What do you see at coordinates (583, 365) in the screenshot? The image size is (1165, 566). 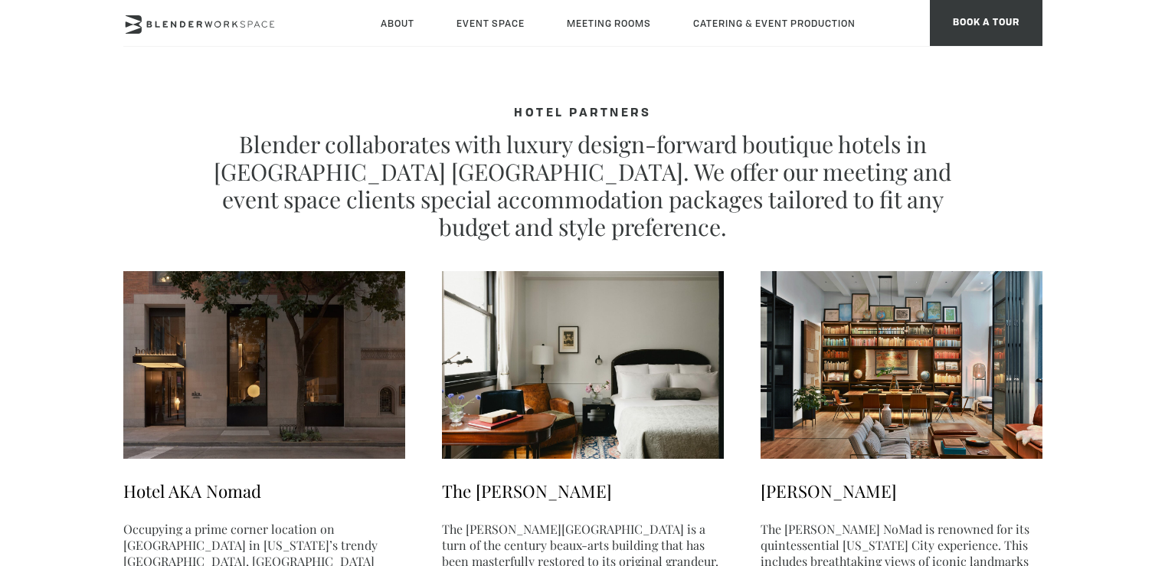 I see `img: thened-room-1300x867.jpg` at bounding box center [583, 365].